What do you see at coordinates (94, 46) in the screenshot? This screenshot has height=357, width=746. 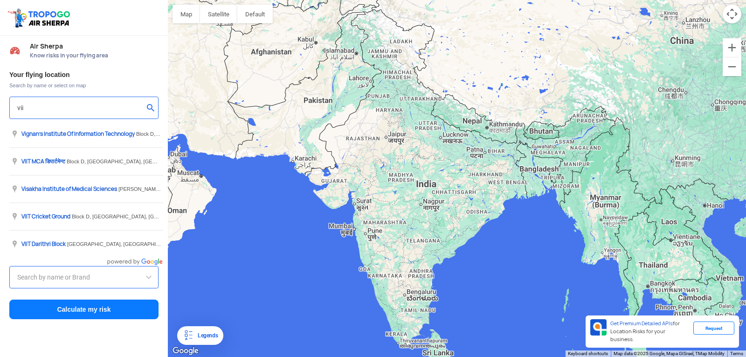 I see `span: Air Sherpa` at bounding box center [94, 46].